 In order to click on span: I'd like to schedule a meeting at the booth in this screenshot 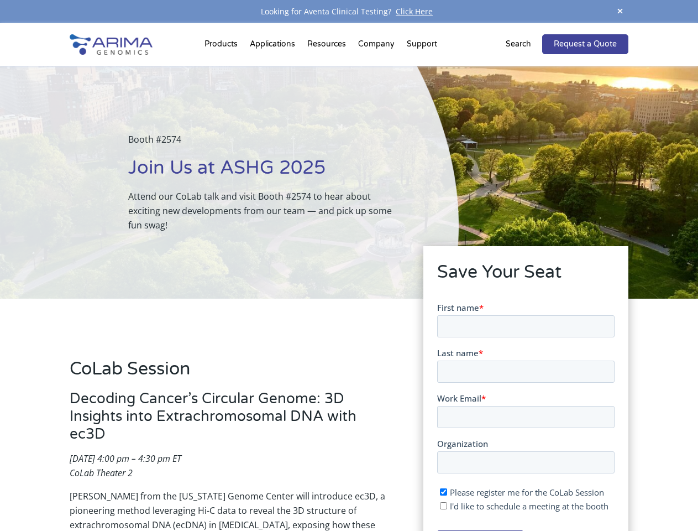, I will do `click(92, 204)`.